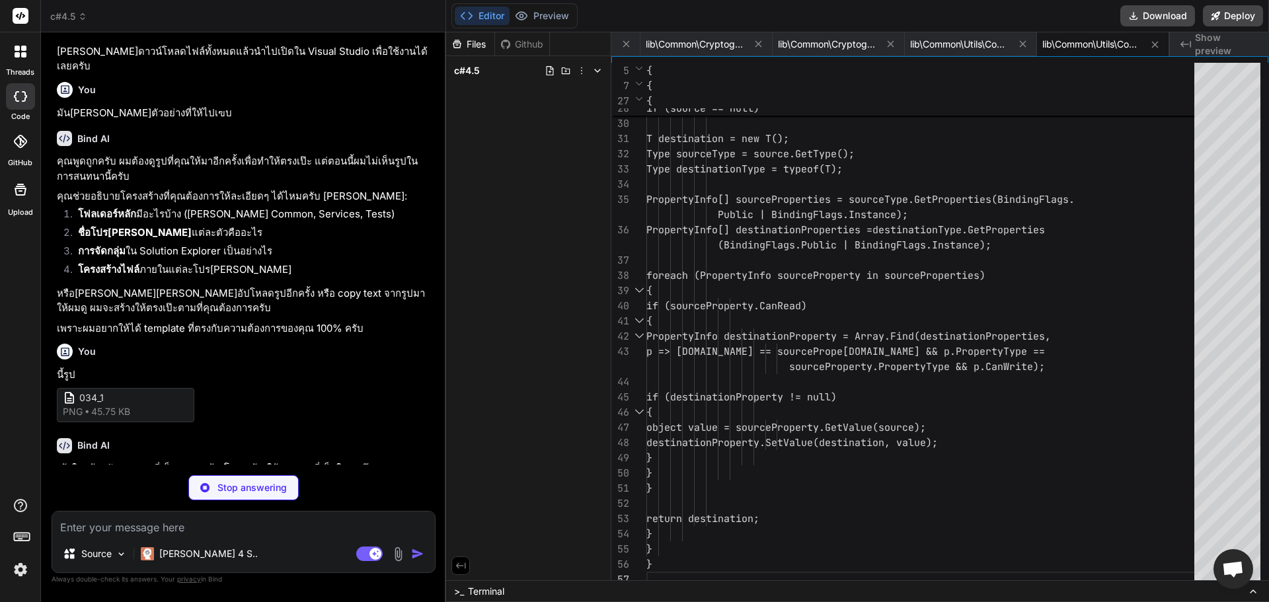 This screenshot has width=1269, height=602. Describe the element at coordinates (620, 275) in the screenshot. I see `div: 38` at that location.